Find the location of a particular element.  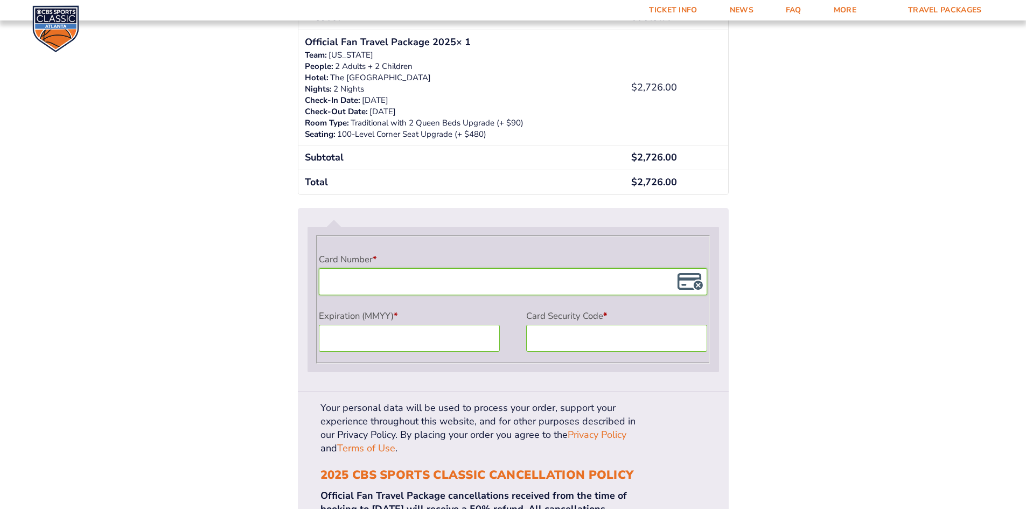

h3: 2025 CBS Sports Classic Cancellation Policy is located at coordinates (480, 475).